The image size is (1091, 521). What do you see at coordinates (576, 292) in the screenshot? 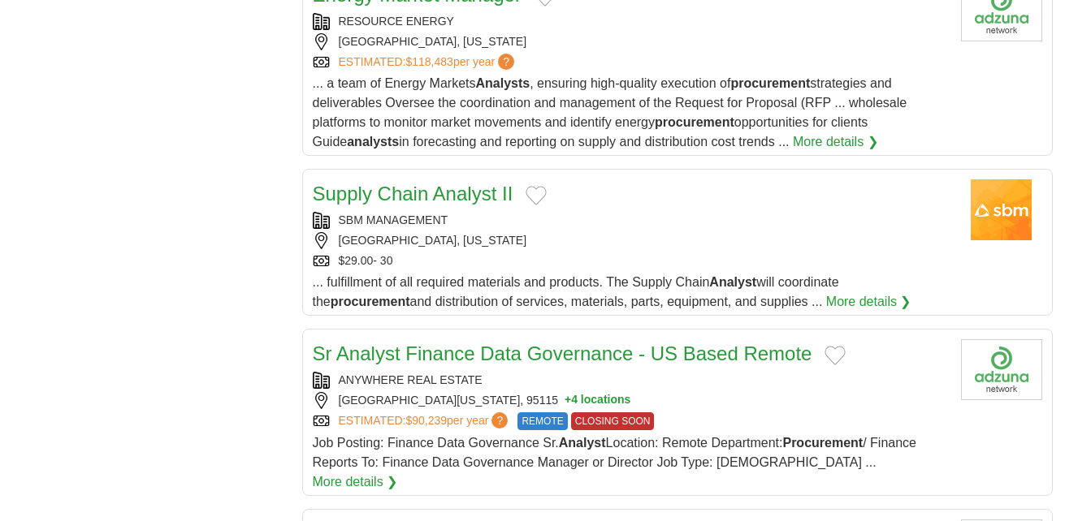
I see `span: ... fulfillment of all required materials and products. The Supply Chain will coordinate the and ...` at bounding box center [576, 292].